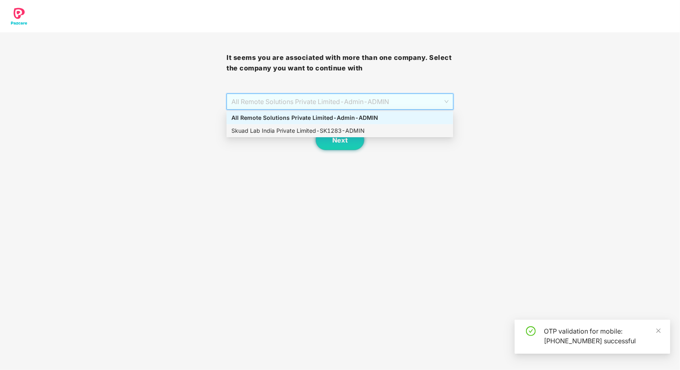 The height and width of the screenshot is (370, 680). I want to click on h3: It seems you are associated with more than one company. Select the company you want to continue with, so click(340, 63).